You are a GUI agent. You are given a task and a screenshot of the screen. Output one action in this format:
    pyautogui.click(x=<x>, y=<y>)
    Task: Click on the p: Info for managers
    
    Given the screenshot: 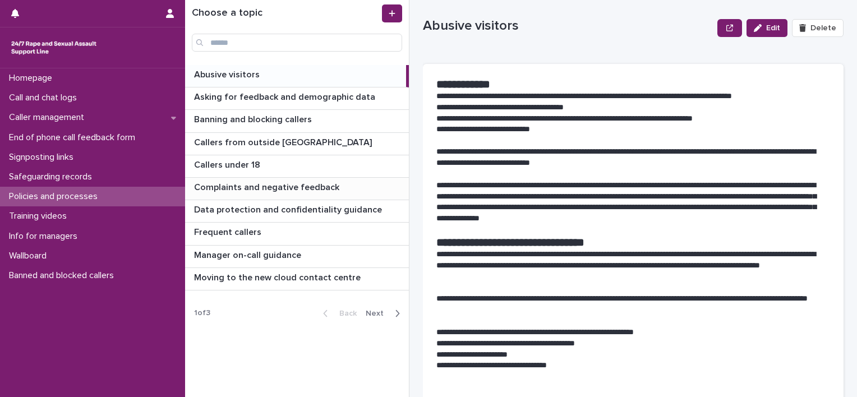 What is the action you would take?
    pyautogui.click(x=45, y=236)
    